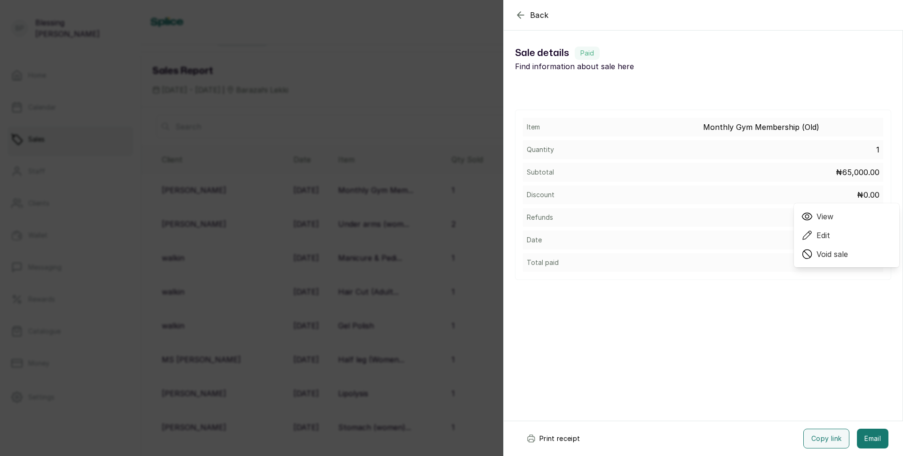 The height and width of the screenshot is (456, 903). I want to click on button: Back, so click(532, 15).